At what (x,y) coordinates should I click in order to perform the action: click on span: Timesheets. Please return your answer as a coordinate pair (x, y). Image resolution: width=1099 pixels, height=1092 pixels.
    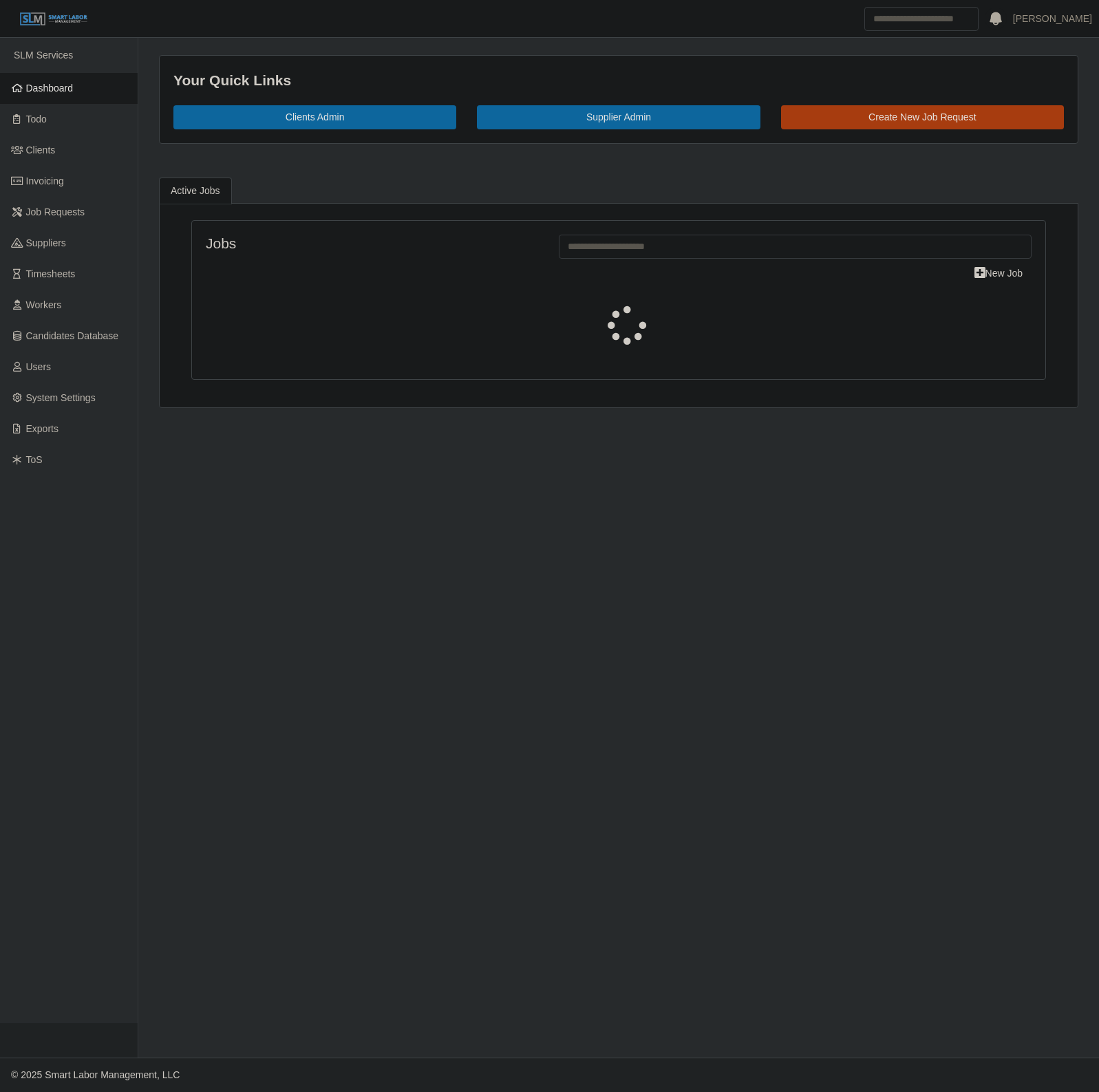
    Looking at the image, I should click on (51, 274).